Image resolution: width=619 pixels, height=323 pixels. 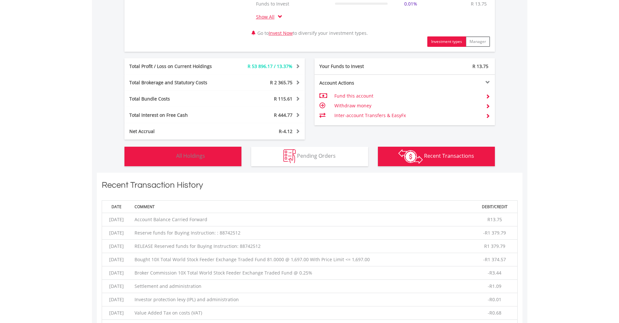 What do you see at coordinates (168, 156) in the screenshot?
I see `img: holdings-wht.png` at bounding box center [168, 156].